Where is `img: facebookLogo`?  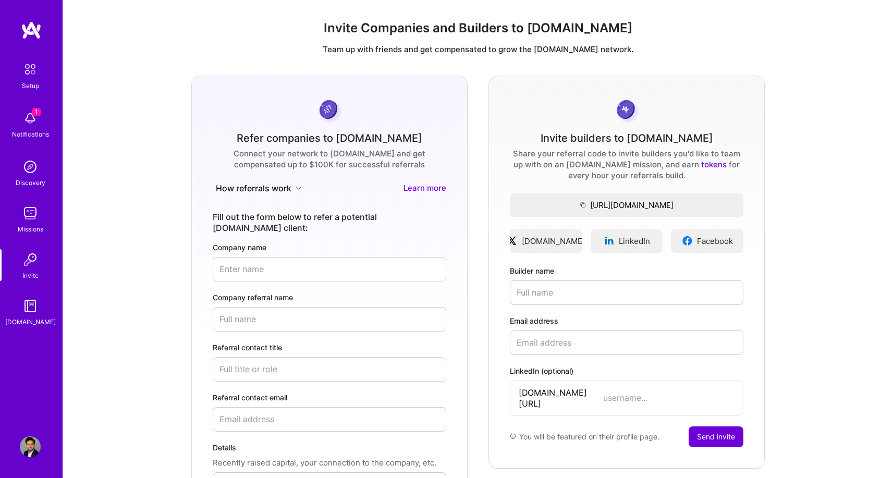 img: facebookLogo is located at coordinates (687, 241).